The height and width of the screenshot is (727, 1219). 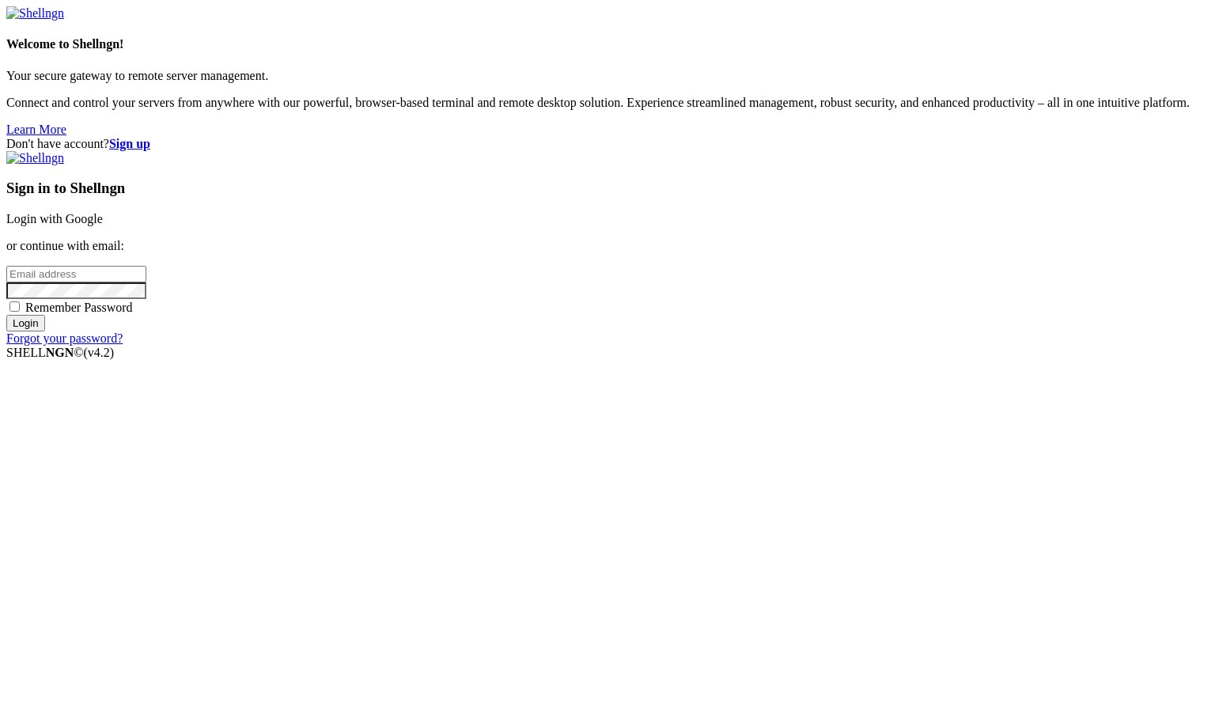 I want to click on a: Forgot your password?, so click(x=64, y=338).